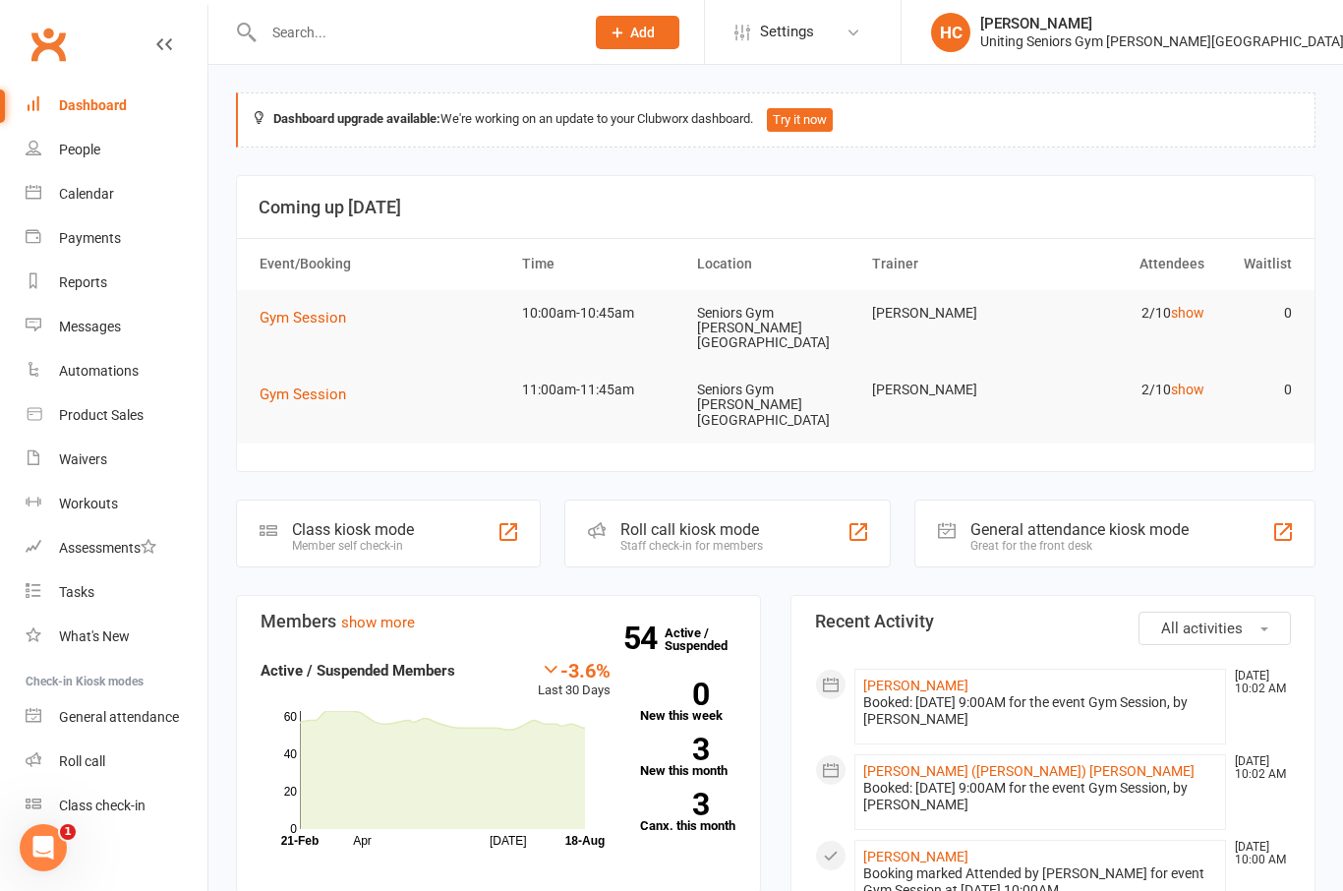 This screenshot has width=1343, height=891. What do you see at coordinates (691, 546) in the screenshot?
I see `div: Staff check-in for members` at bounding box center [691, 546].